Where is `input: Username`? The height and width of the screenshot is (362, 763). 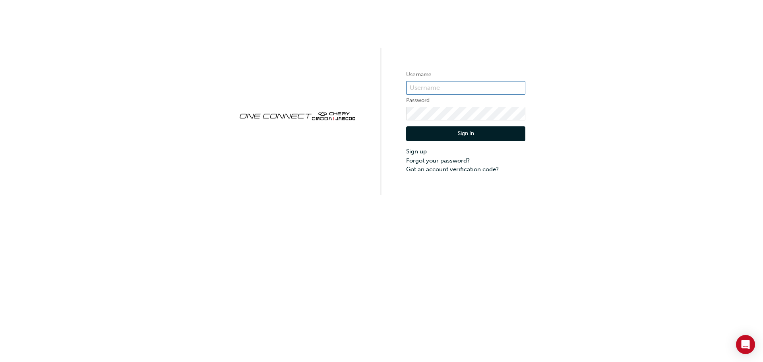 input: Username is located at coordinates (466, 88).